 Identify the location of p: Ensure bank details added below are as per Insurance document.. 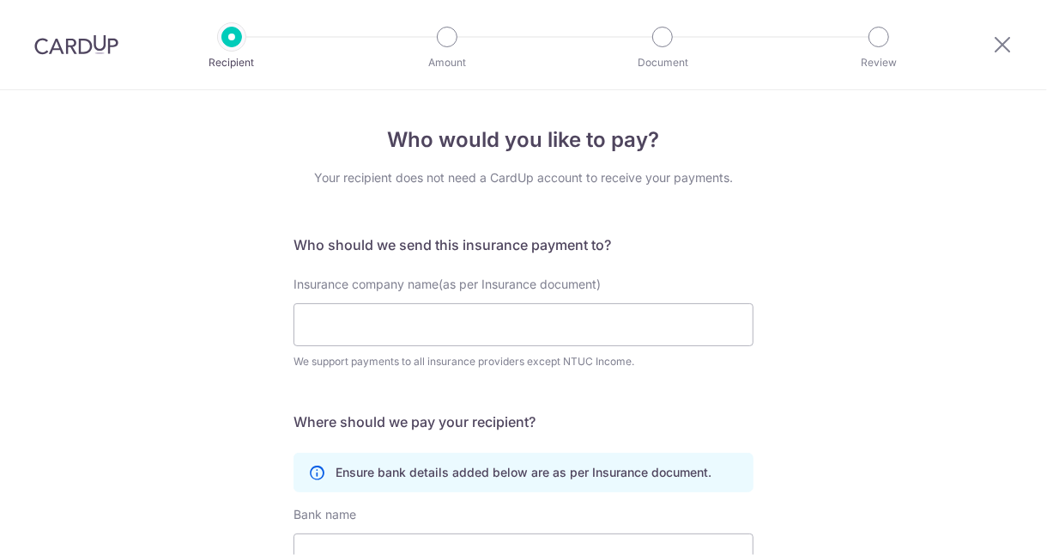
(524, 472).